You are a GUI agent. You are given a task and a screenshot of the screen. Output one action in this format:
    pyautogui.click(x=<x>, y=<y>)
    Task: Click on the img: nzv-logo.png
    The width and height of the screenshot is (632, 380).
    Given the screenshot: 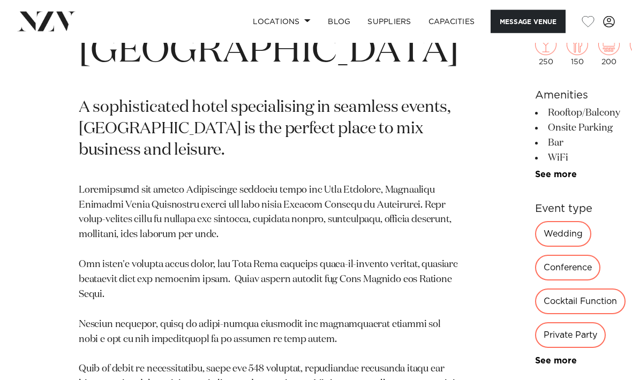 What is the action you would take?
    pyautogui.click(x=46, y=21)
    